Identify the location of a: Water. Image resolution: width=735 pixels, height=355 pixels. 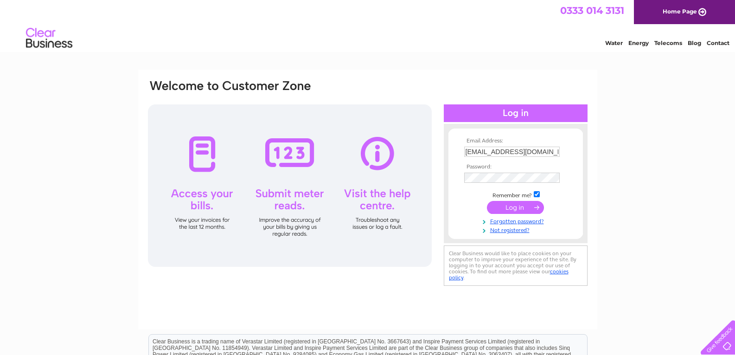
(614, 43).